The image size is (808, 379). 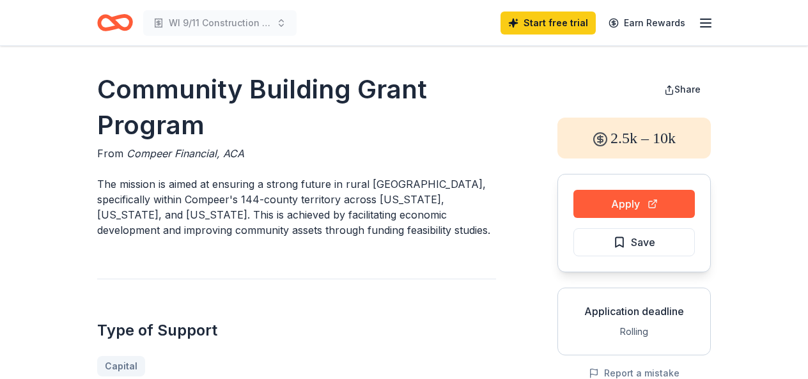 I want to click on a: Home, so click(x=115, y=22).